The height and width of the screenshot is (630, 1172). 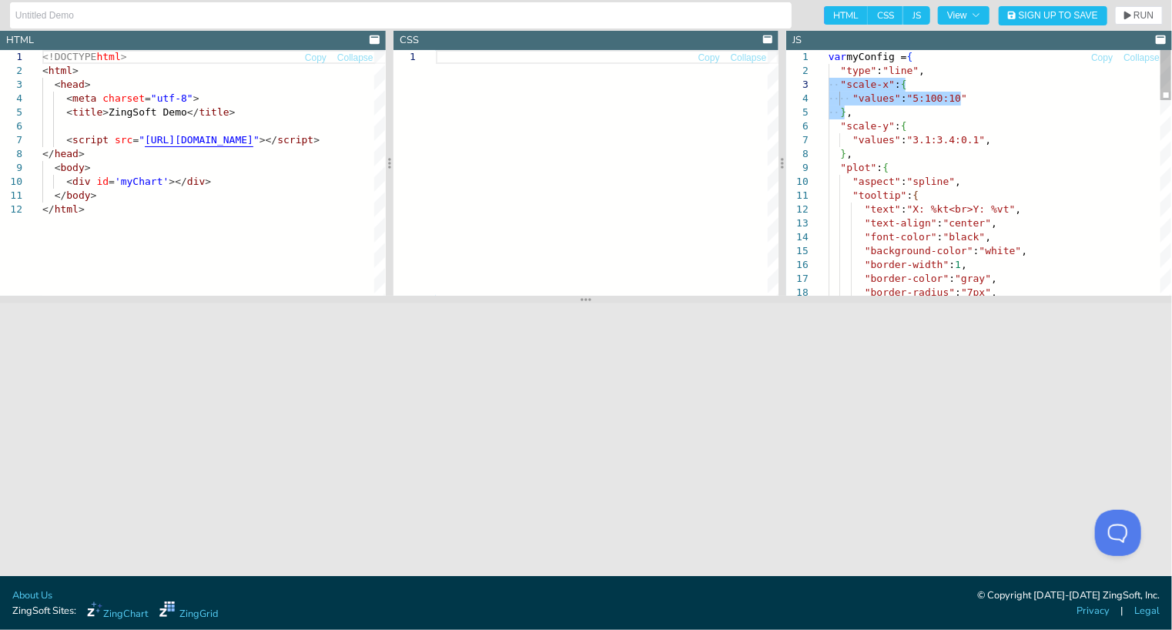 I want to click on span: "spline", so click(x=931, y=181).